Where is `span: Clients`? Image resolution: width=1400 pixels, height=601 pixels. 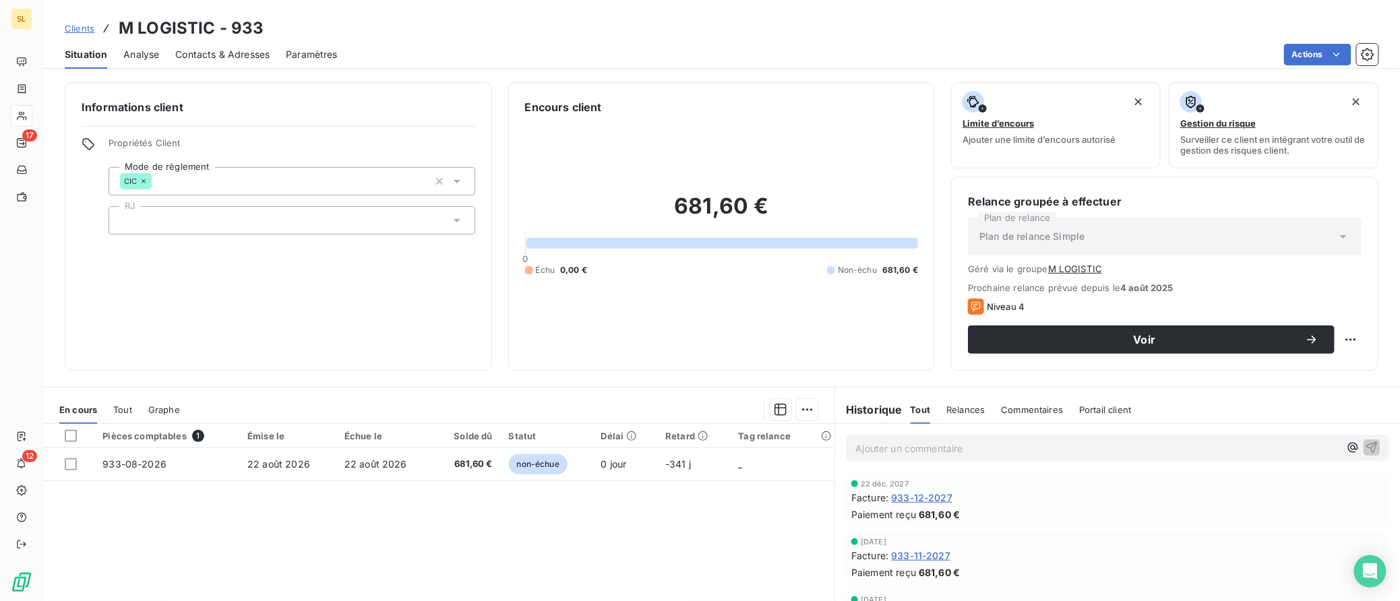 span: Clients is located at coordinates (80, 28).